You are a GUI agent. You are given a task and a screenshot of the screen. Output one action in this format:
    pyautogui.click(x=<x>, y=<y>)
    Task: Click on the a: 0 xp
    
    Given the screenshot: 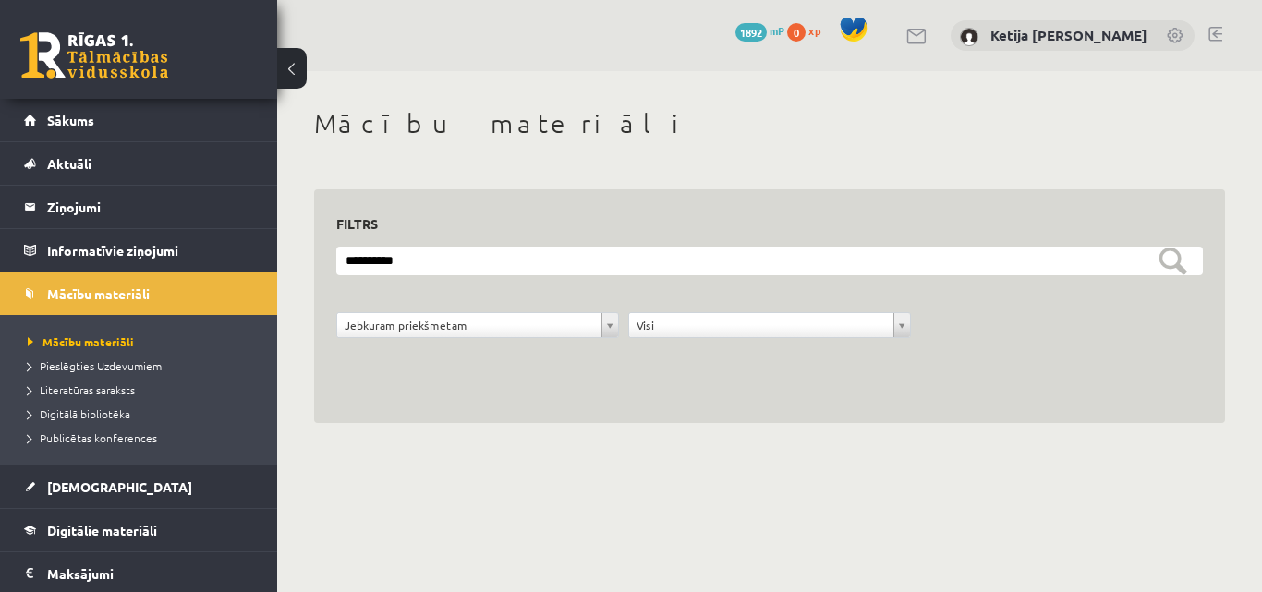 What is the action you would take?
    pyautogui.click(x=809, y=30)
    